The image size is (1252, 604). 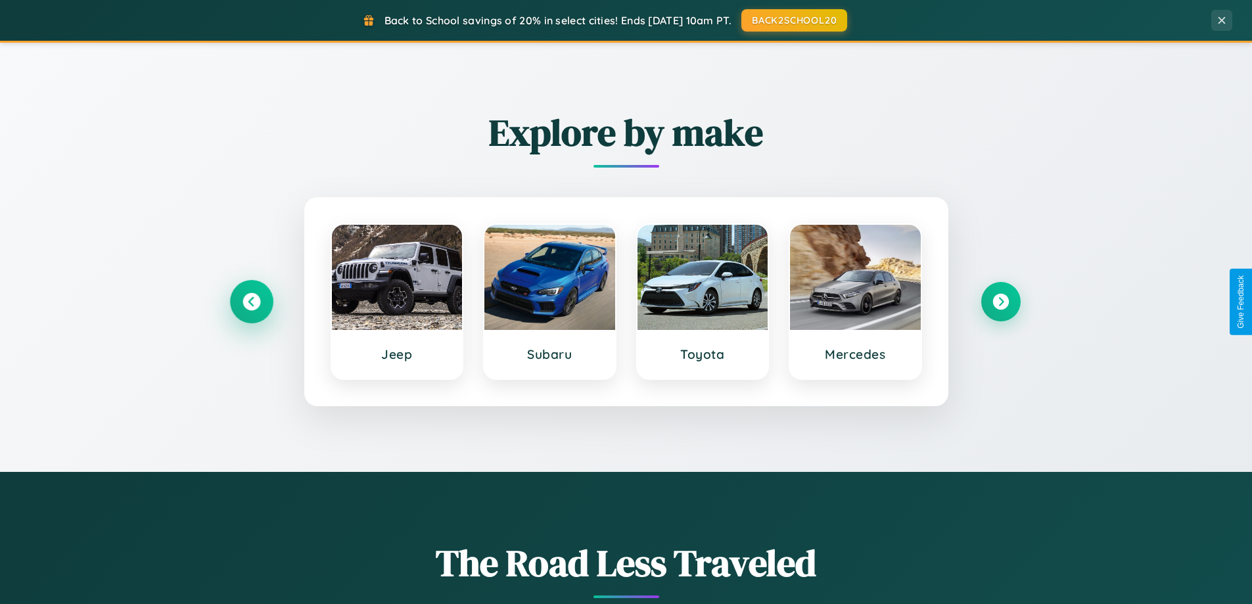 I want to click on h3: Subaru, so click(x=550, y=354).